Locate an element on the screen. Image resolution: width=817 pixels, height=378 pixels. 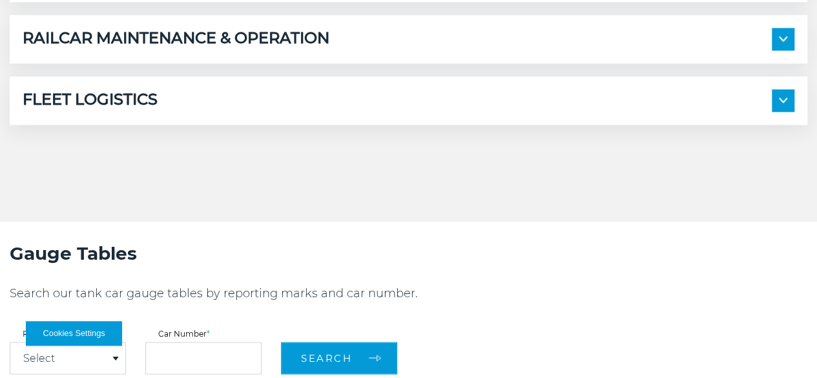
div: Chat Widget is located at coordinates (785, 347).